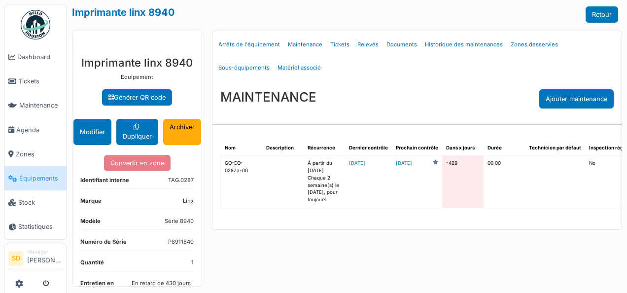  What do you see at coordinates (35, 25) in the screenshot?
I see `img: Badge_color-CXgf-gQk.svg` at bounding box center [35, 25].